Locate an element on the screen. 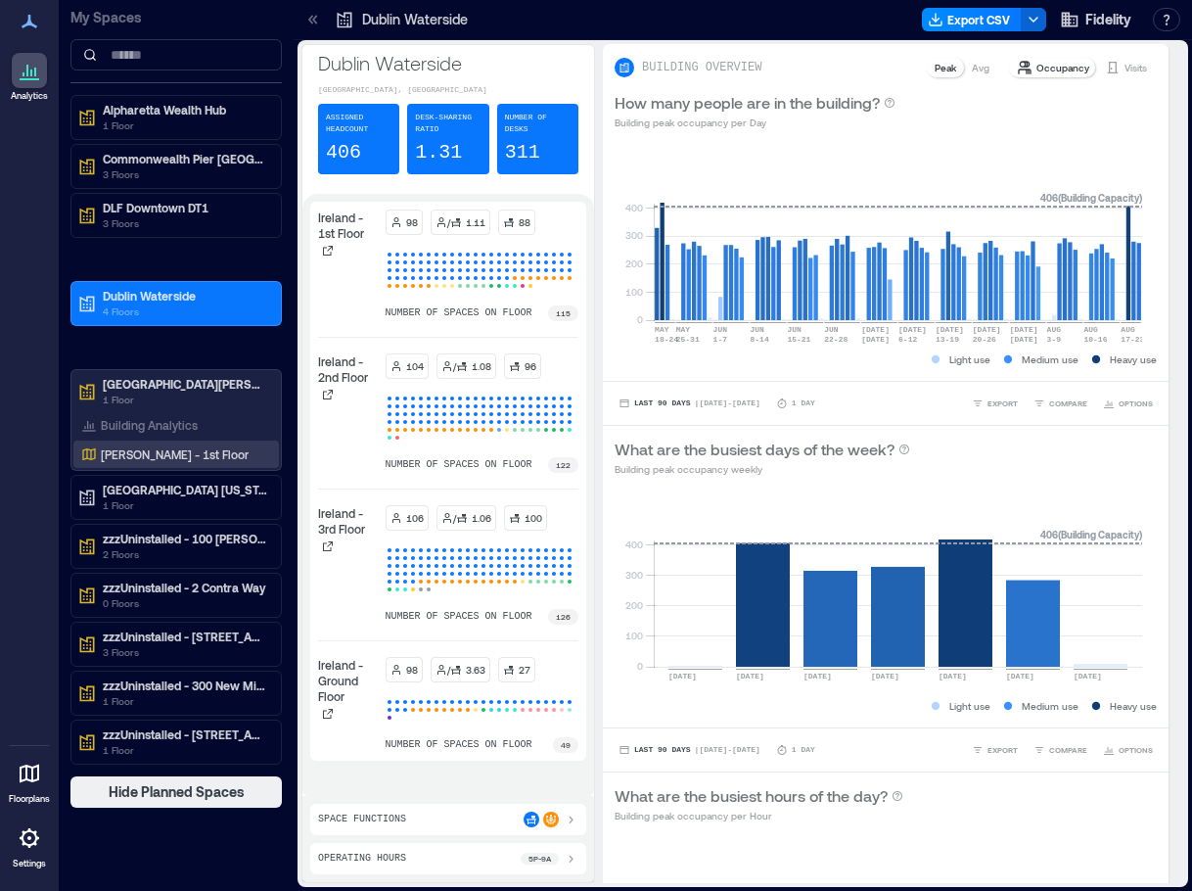  span: EXPORT is located at coordinates (1002, 403).